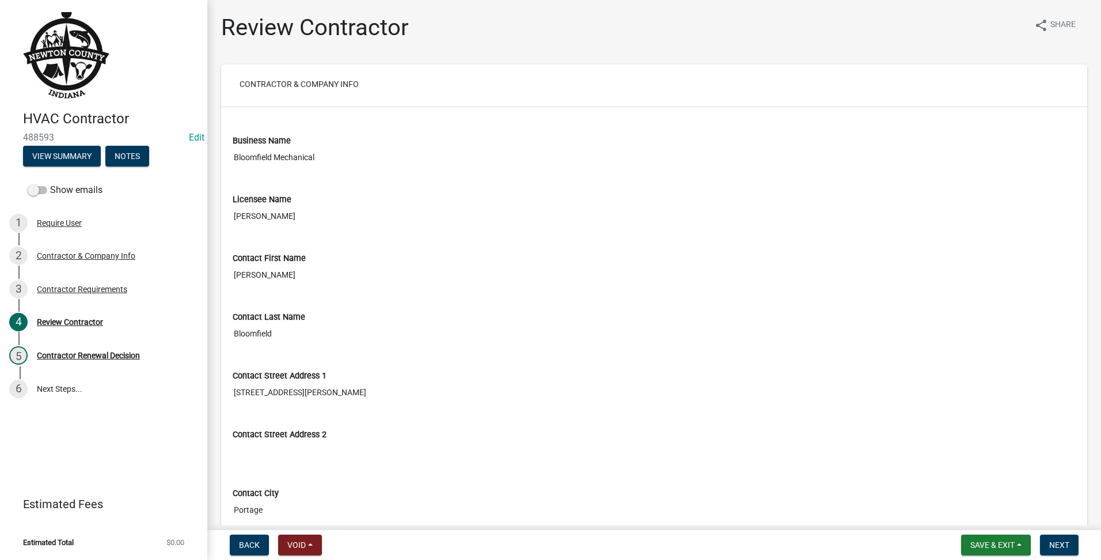 The height and width of the screenshot is (560, 1101). What do you see at coordinates (1063, 25) in the screenshot?
I see `span: Share` at bounding box center [1063, 25].